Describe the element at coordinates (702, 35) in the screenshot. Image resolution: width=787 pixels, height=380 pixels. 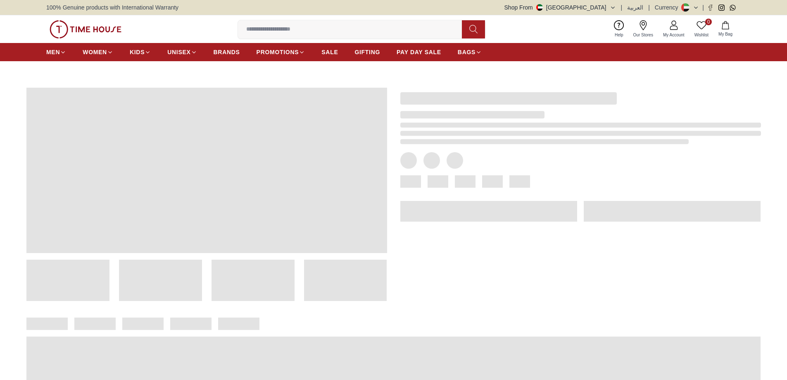
I see `span: Wishlist` at that location.